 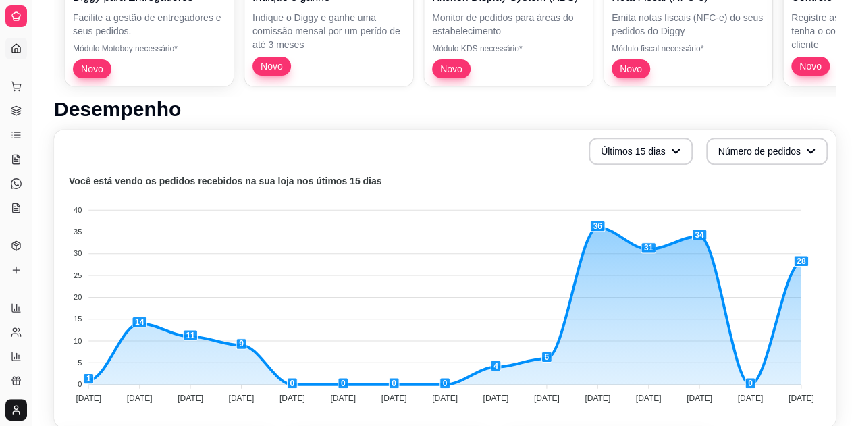 What do you see at coordinates (78, 276) in the screenshot?
I see `tspan: 25` at bounding box center [78, 276].